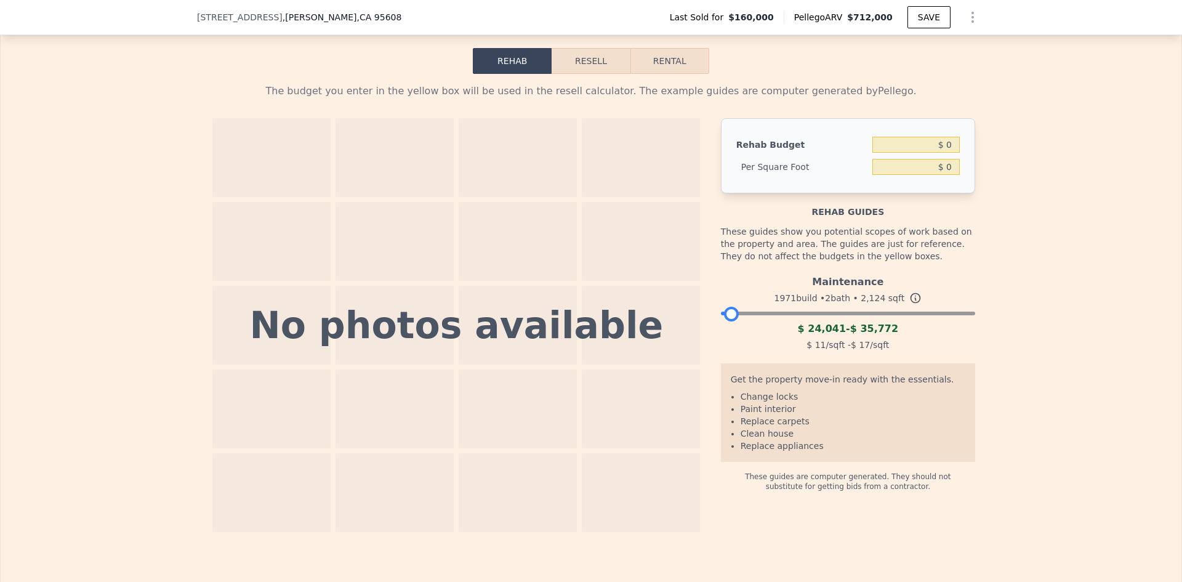  Describe the element at coordinates (848, 382) in the screenshot. I see `div: Get the property move-in ready with the essentials.` at that location.